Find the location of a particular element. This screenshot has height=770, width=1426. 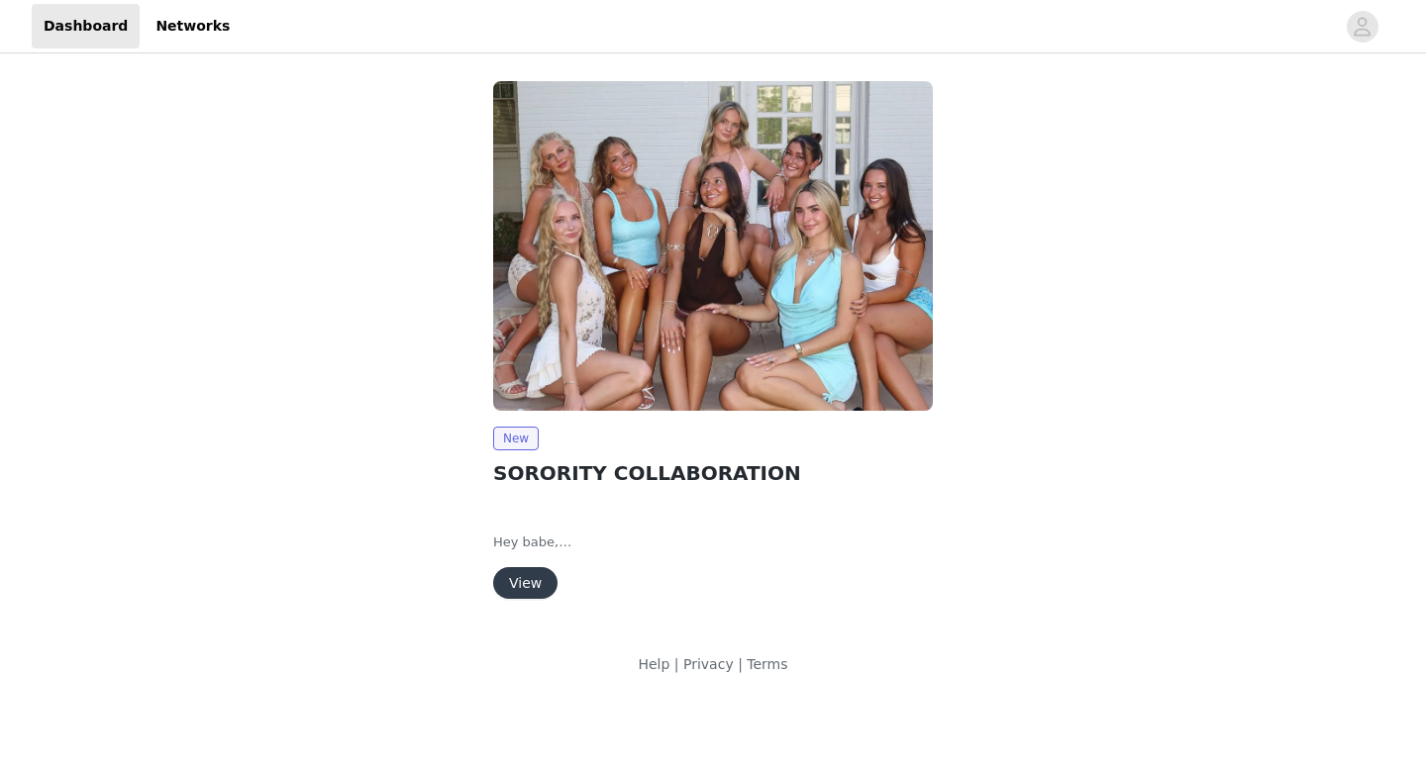

a: Dashboard is located at coordinates (85, 26).